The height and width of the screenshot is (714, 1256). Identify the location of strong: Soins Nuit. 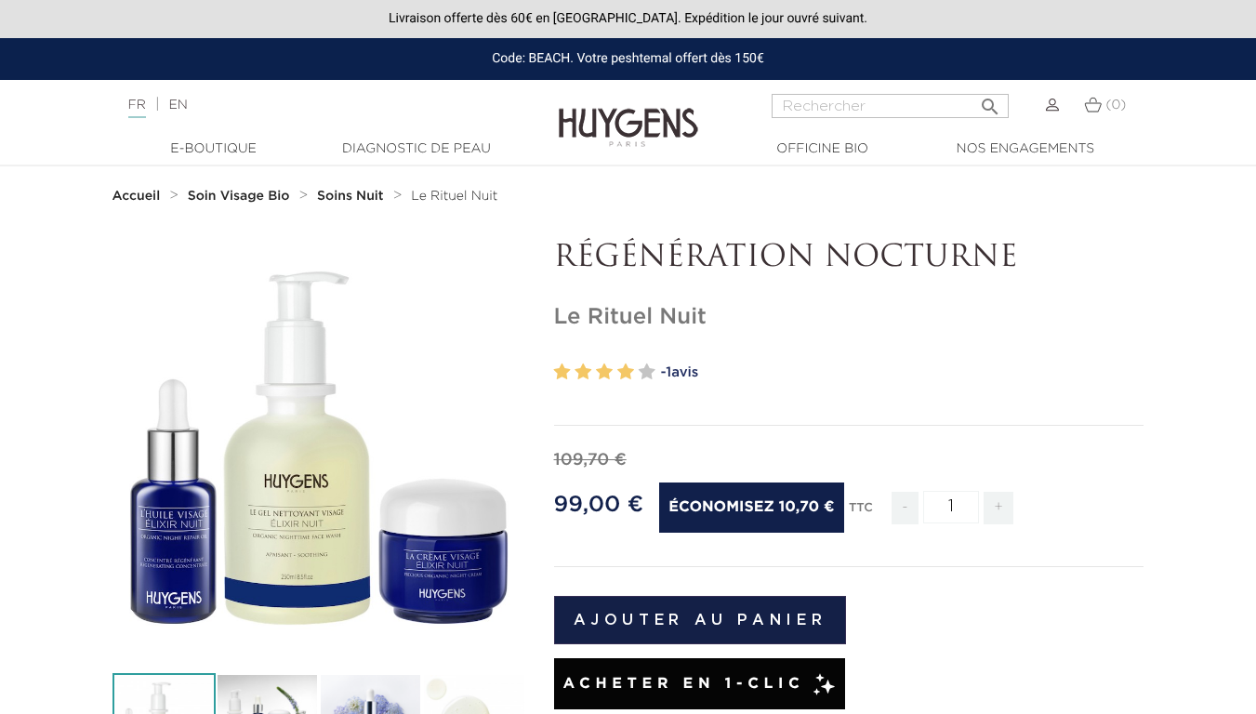
(351, 196).